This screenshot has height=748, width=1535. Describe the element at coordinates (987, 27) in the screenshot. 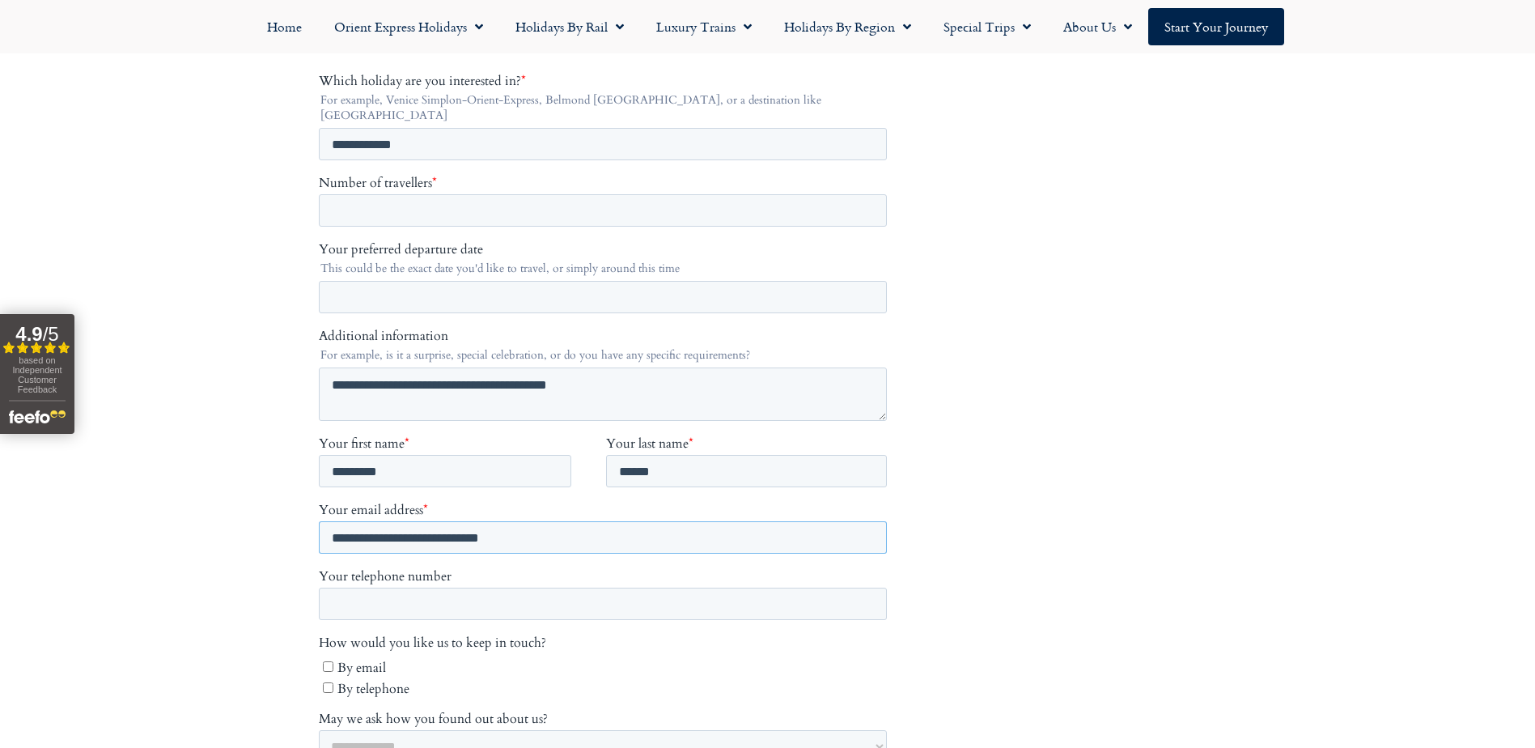

I see `a: Special Trips` at that location.